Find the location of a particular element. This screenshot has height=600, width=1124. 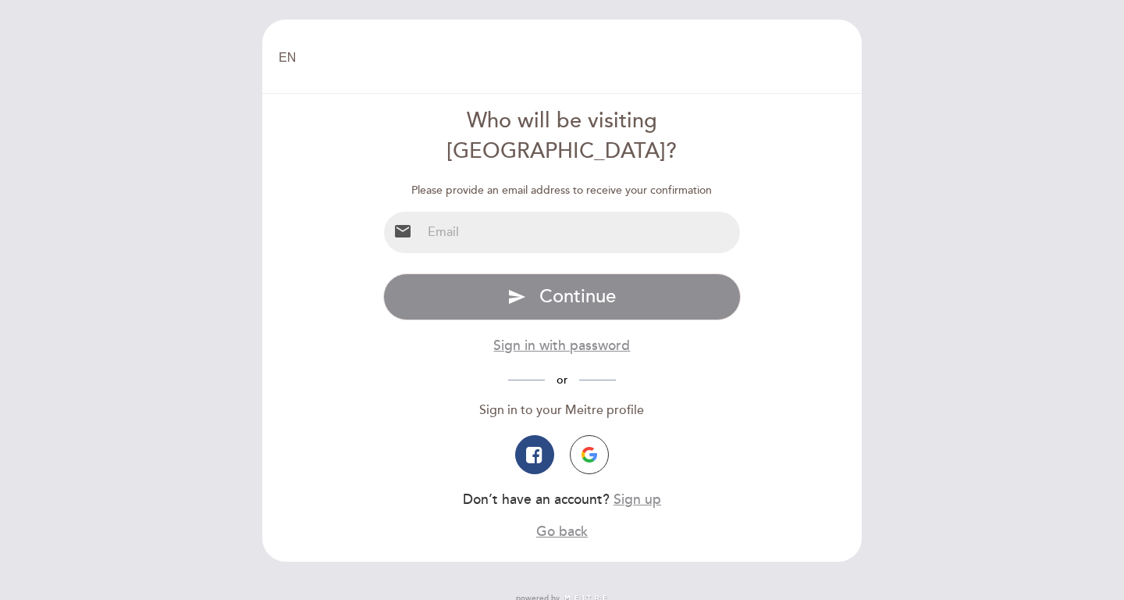

div: Please provide an email address to receive your confirmation is located at coordinates (562, 190).